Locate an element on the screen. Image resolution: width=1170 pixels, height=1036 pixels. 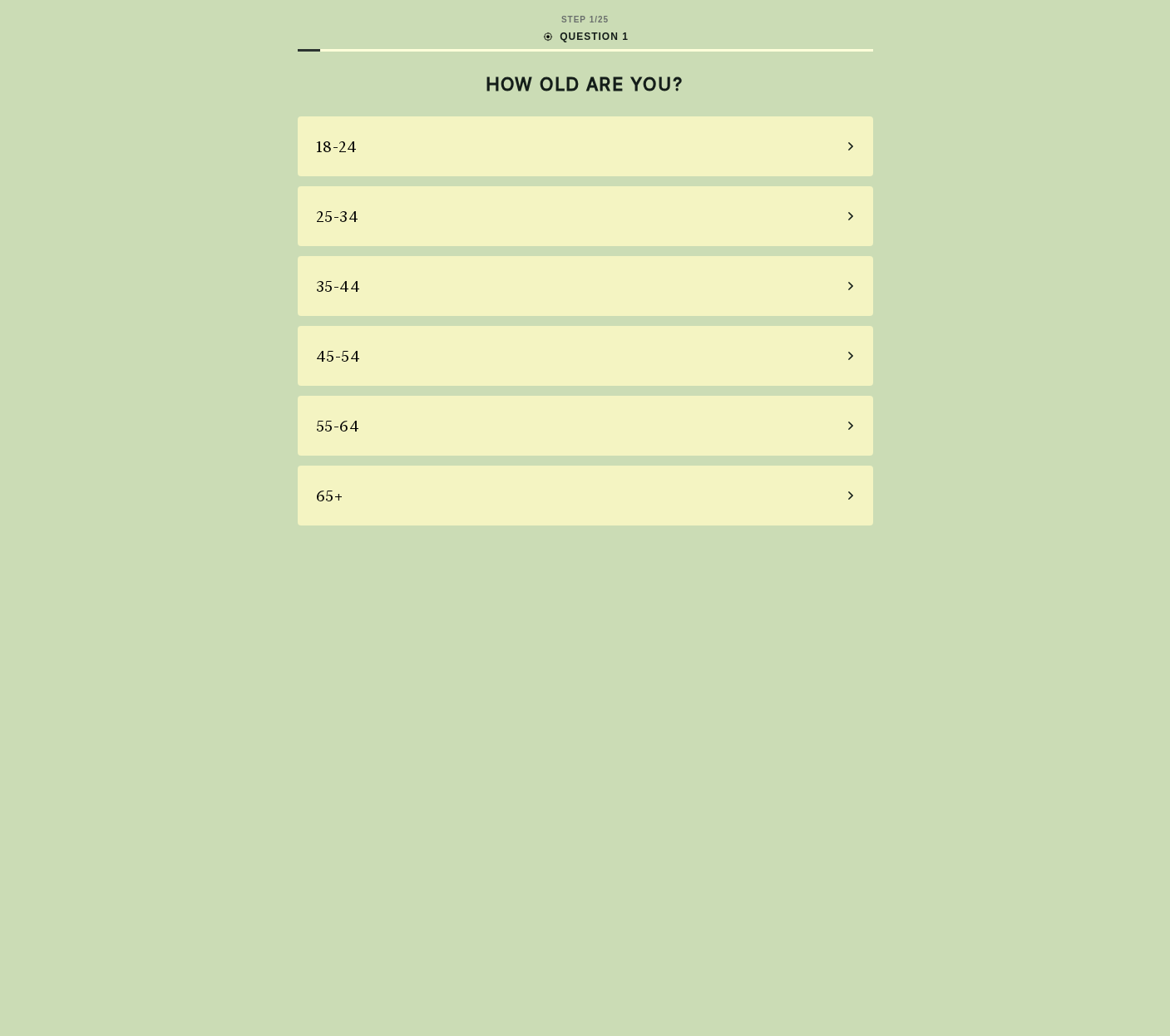
div: QUESTION 1 is located at coordinates (585, 36).